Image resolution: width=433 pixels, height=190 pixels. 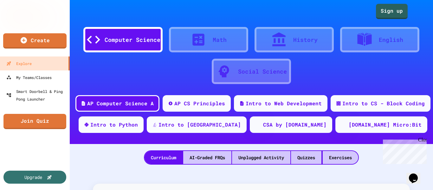 What do you see at coordinates (164, 157) in the screenshot?
I see `div: Curriculum` at bounding box center [164, 157].